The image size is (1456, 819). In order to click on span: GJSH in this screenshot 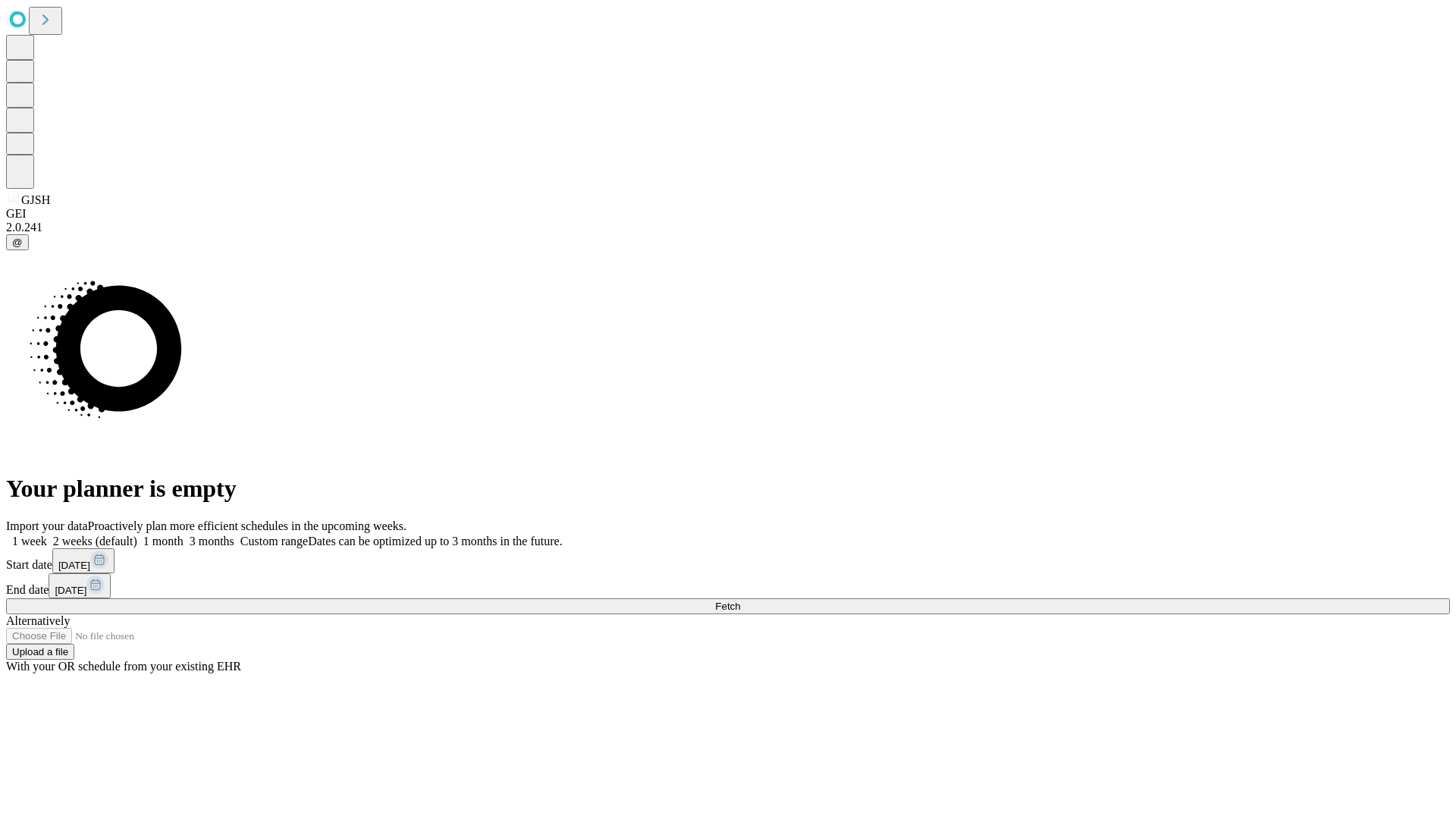, I will do `click(35, 199)`.